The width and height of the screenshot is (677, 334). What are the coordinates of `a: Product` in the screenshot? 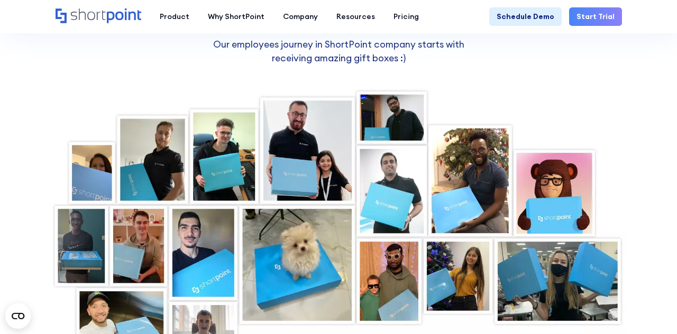 It's located at (175, 16).